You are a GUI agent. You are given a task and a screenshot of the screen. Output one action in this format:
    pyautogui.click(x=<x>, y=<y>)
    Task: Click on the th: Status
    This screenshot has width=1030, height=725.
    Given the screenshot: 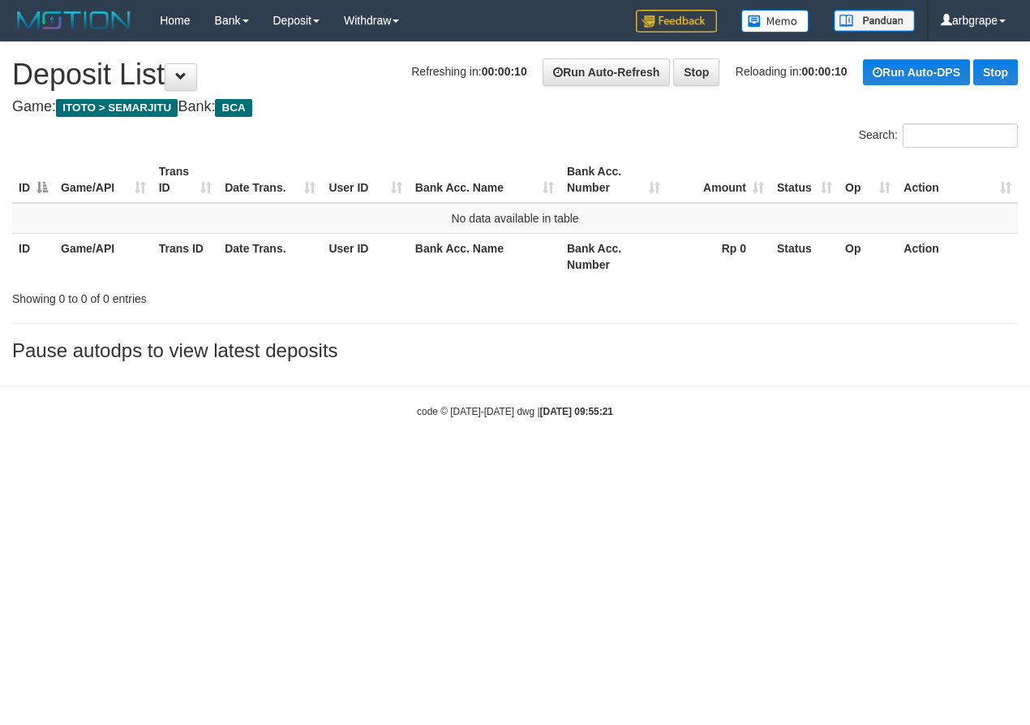 What is the action you would take?
    pyautogui.click(x=805, y=256)
    